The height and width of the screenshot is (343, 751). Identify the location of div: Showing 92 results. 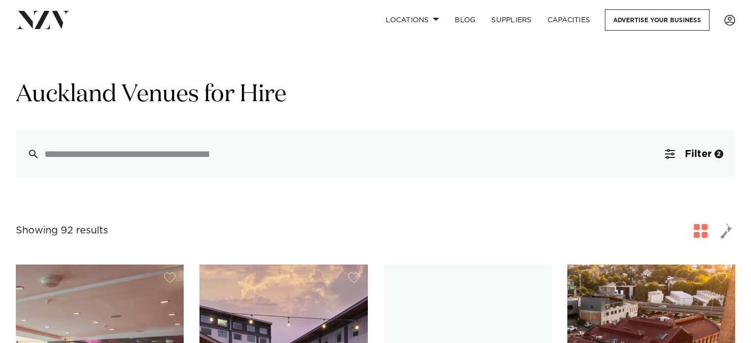
(62, 230).